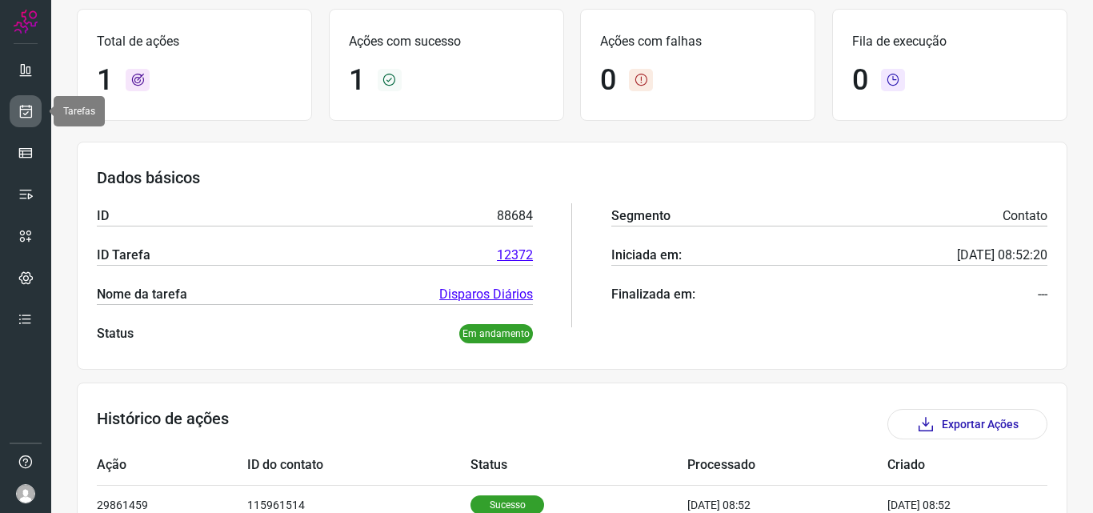 Image resolution: width=1093 pixels, height=513 pixels. Describe the element at coordinates (142, 294) in the screenshot. I see `p: Nome da tarefa` at that location.